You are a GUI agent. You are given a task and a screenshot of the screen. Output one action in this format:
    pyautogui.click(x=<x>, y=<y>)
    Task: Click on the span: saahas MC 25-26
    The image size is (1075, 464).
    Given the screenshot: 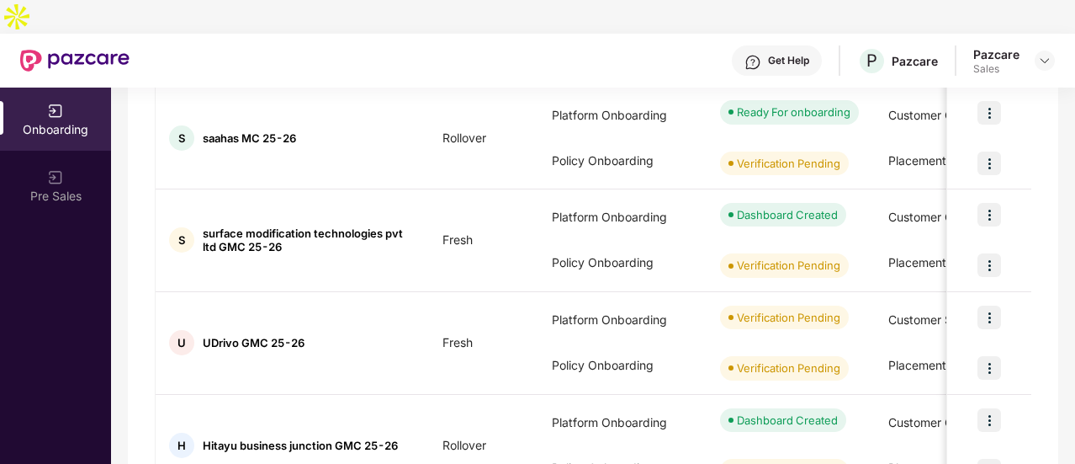 What is the action you would take?
    pyautogui.click(x=249, y=138)
    